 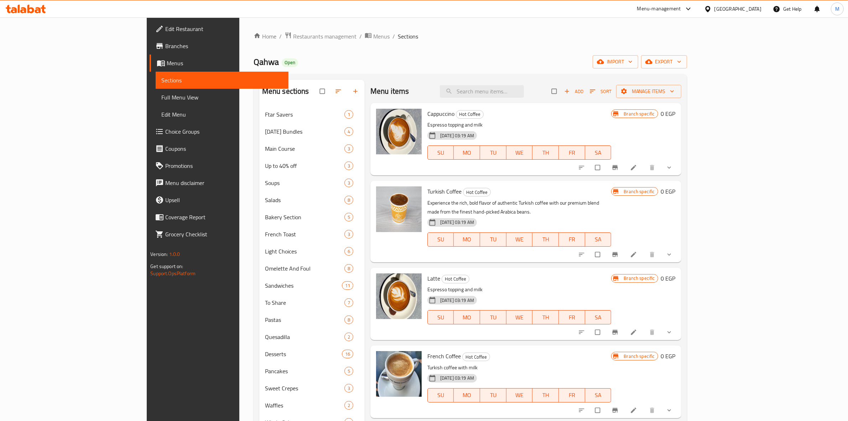 I want to click on span: Upsell, so click(x=224, y=200).